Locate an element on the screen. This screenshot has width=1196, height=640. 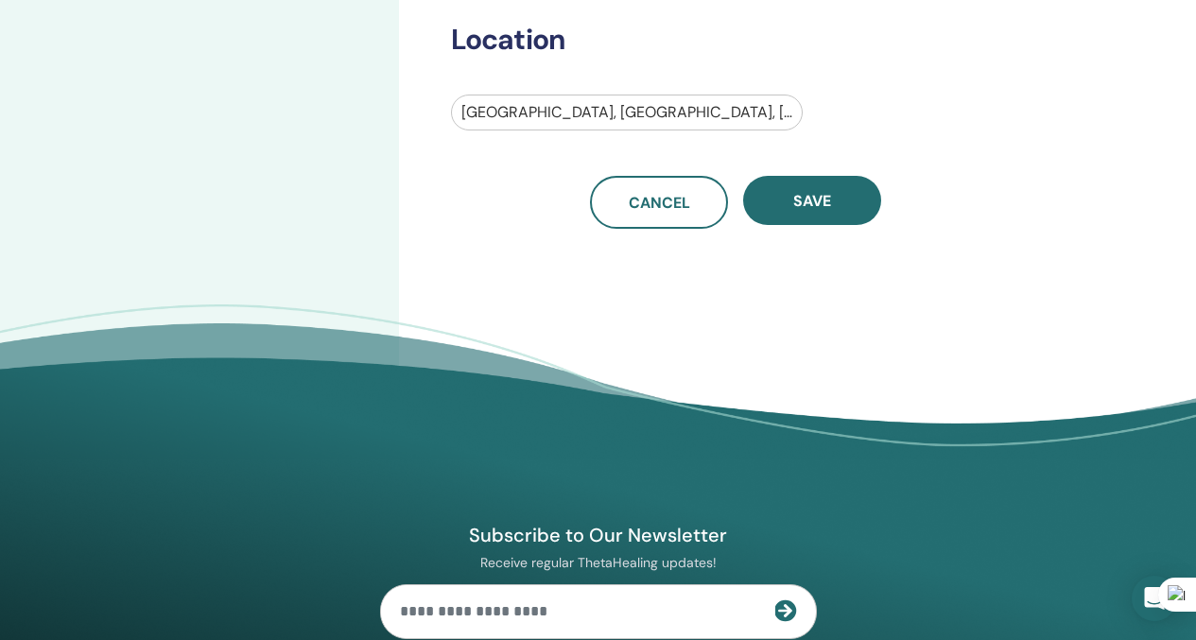
button: Save is located at coordinates (812, 201).